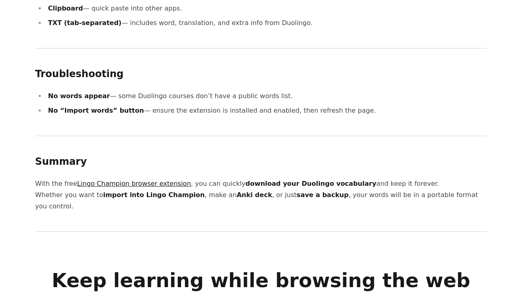 Image resolution: width=522 pixels, height=292 pixels. I want to click on h2: Troubleshooting, so click(261, 74).